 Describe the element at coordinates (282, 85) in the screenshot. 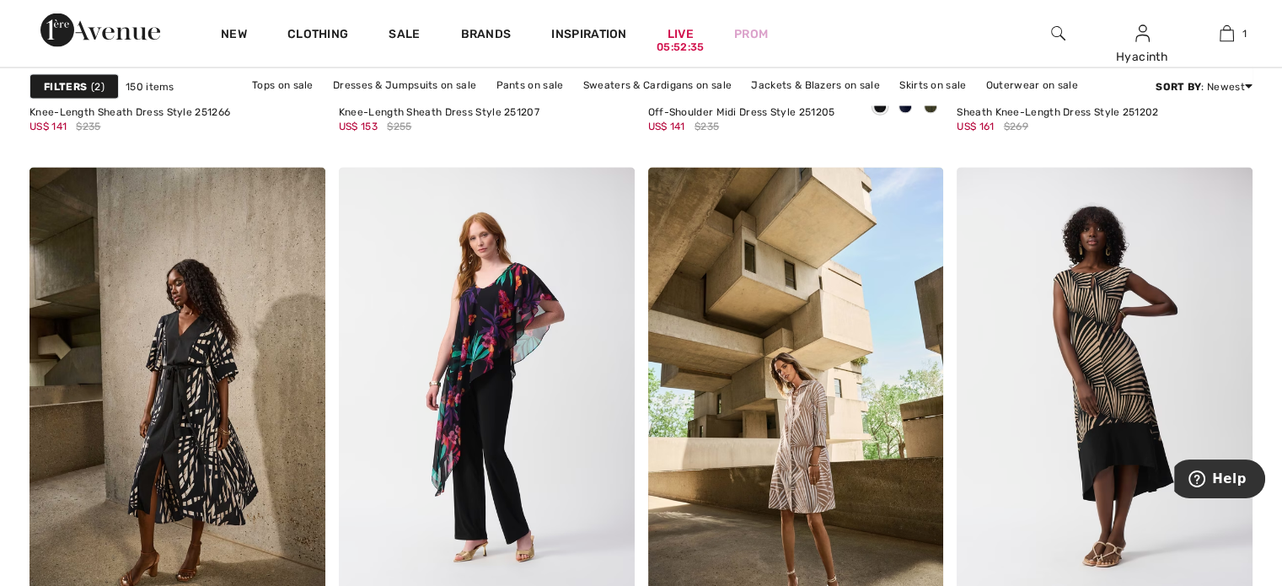

I see `a: Tops on sale` at that location.